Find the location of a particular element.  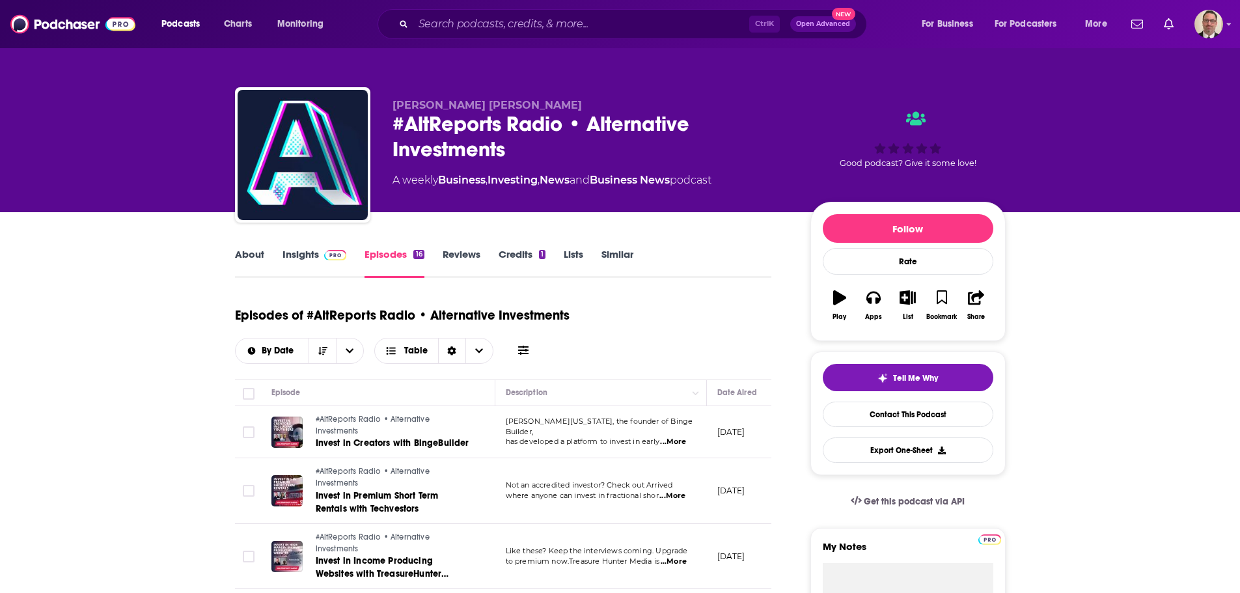

button: tell me why sparkleTell Me Why is located at coordinates (908, 377).